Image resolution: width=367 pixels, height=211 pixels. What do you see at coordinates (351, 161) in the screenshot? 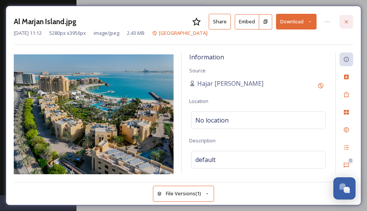
I see `div: 0` at bounding box center [351, 161].